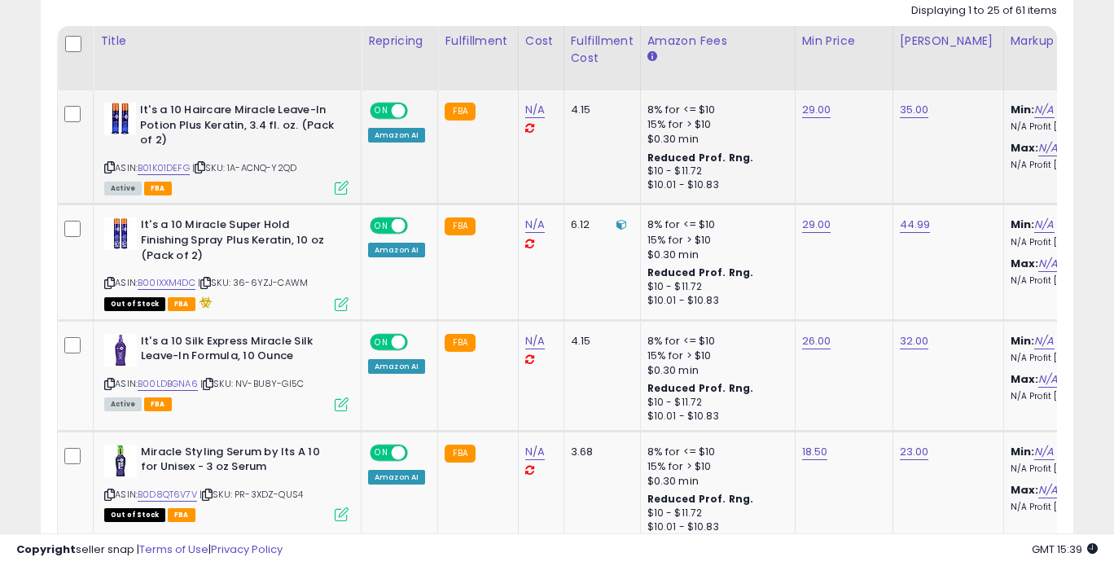  What do you see at coordinates (477, 41) in the screenshot?
I see `div: Fulfillment` at bounding box center [477, 41].